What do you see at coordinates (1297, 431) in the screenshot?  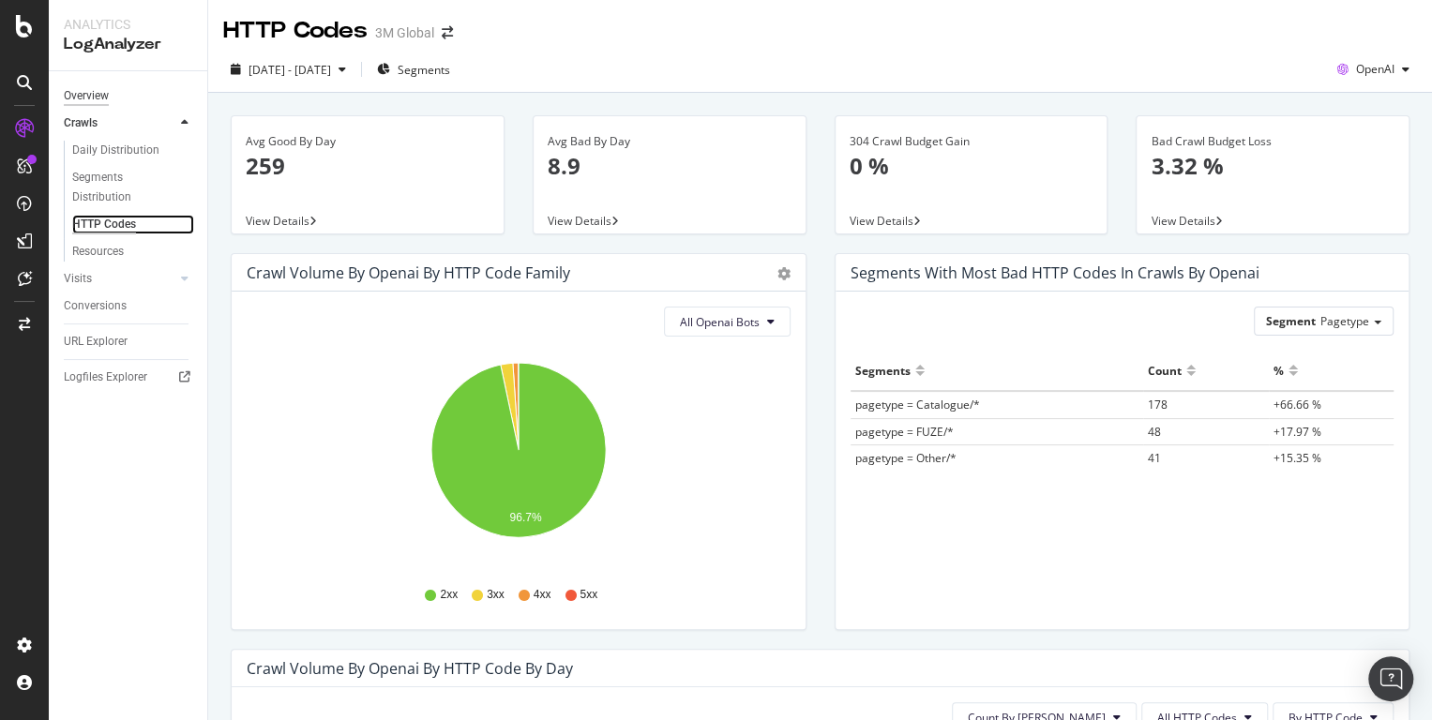 I see `span: +17.97 %` at bounding box center [1297, 431].